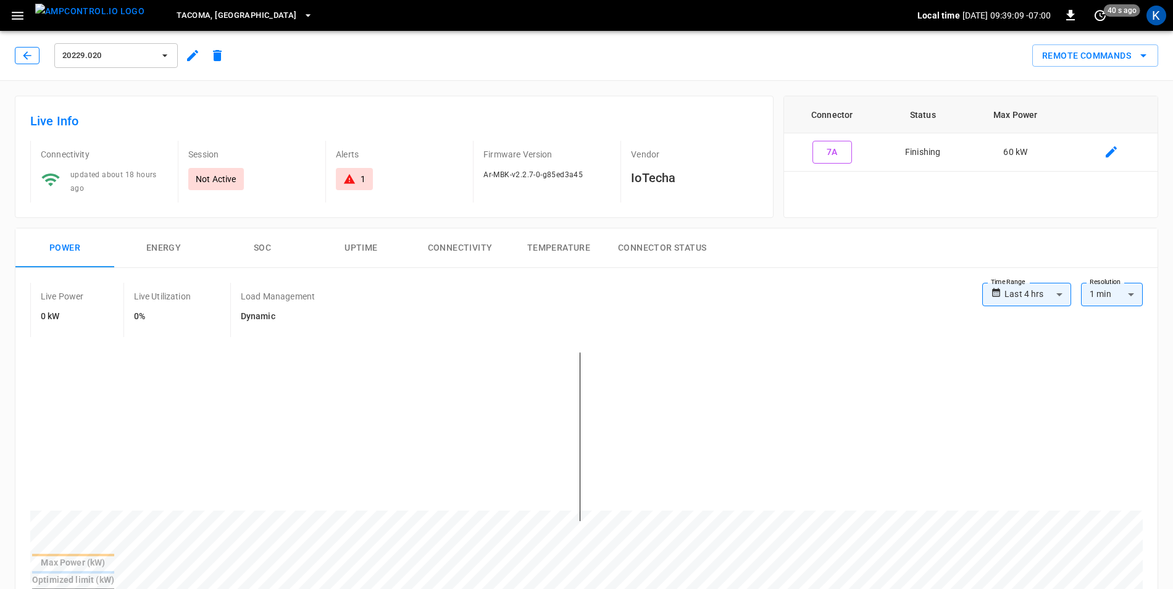 This screenshot has width=1173, height=589. What do you see at coordinates (1015, 115) in the screenshot?
I see `th: Max Power` at bounding box center [1015, 115].